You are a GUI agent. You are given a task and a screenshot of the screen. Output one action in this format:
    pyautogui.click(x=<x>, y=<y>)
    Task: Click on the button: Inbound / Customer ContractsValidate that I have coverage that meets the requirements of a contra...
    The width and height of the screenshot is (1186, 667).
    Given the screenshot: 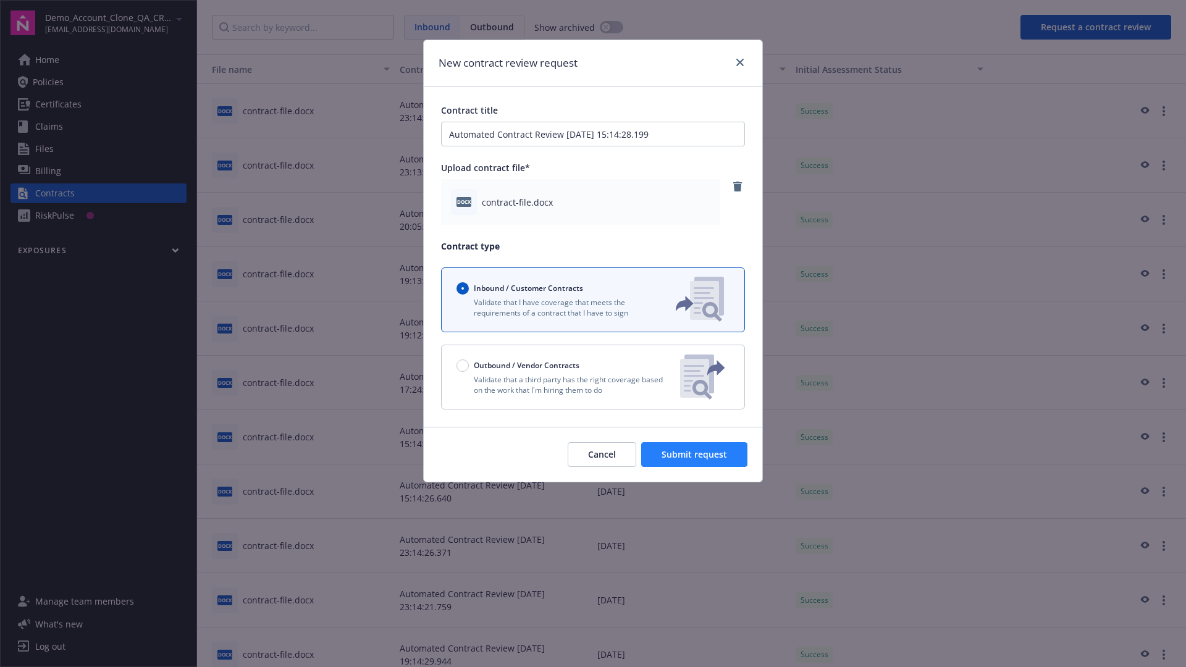 What is the action you would take?
    pyautogui.click(x=593, y=299)
    